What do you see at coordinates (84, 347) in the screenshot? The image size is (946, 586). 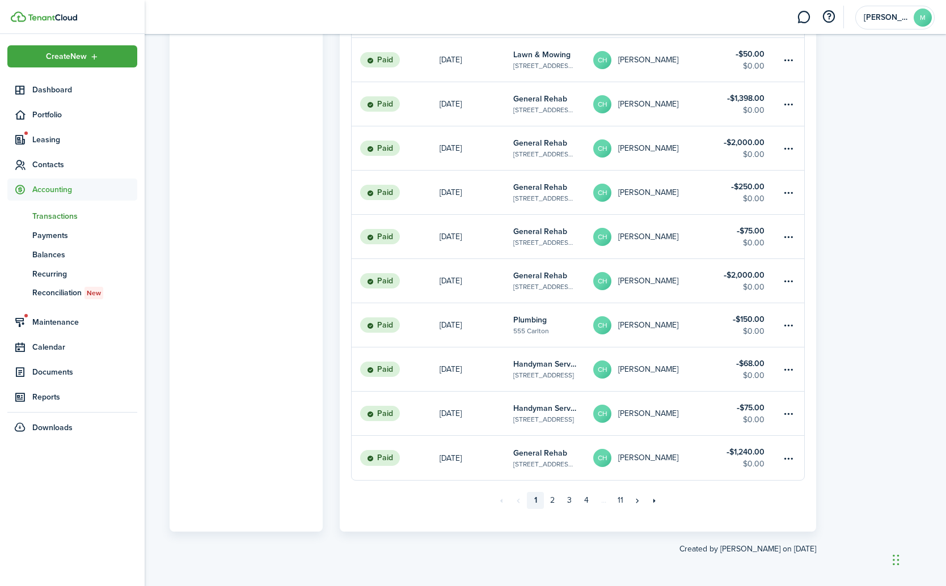 I see `span: Calendar` at bounding box center [84, 347].